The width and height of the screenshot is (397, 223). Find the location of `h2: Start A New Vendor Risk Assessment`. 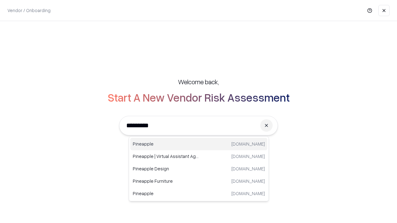

h2: Start A New Vendor Risk Assessment is located at coordinates (198, 97).